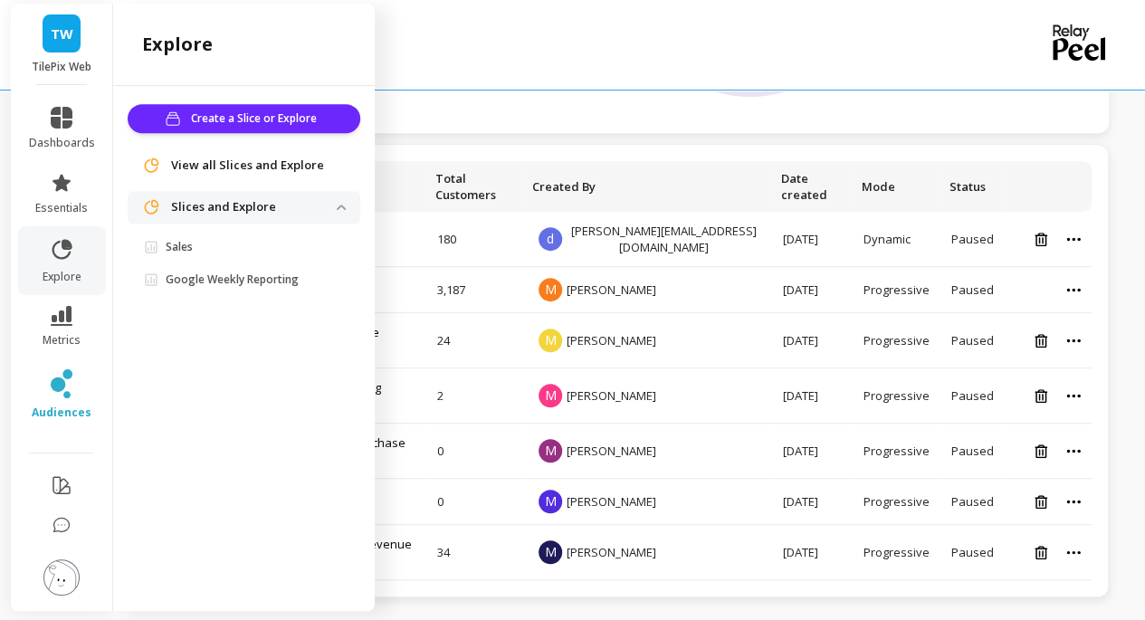 This screenshot has height=620, width=1145. What do you see at coordinates (62, 33) in the screenshot?
I see `span: TW` at bounding box center [62, 33].